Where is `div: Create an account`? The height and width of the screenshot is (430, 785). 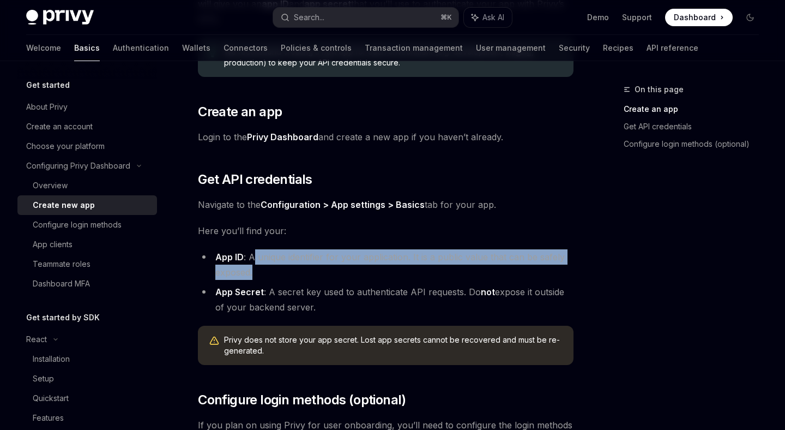
div: Create an account is located at coordinates (59, 127).